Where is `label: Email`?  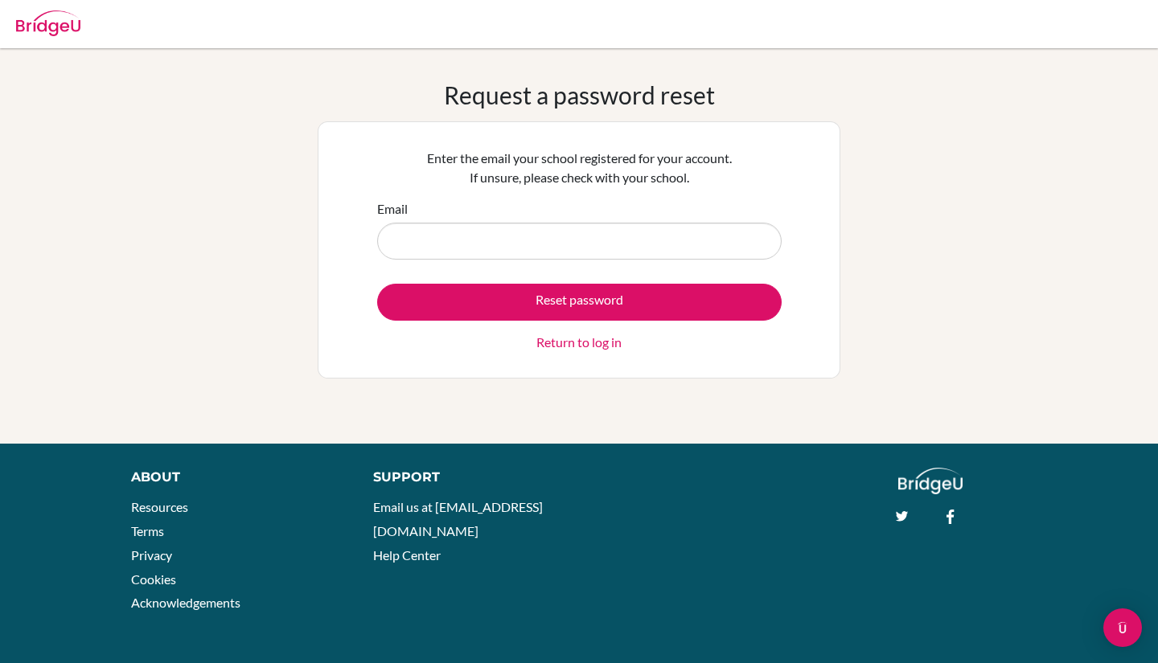
label: Email is located at coordinates (392, 209).